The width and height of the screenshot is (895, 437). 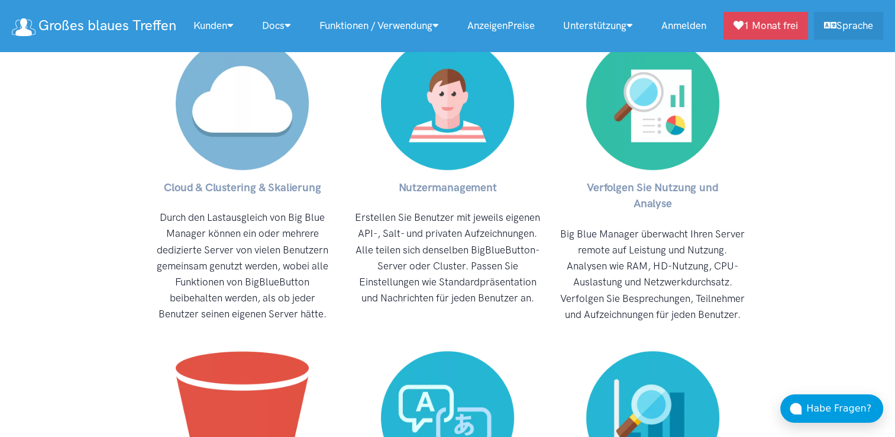 What do you see at coordinates (214, 25) in the screenshot?
I see `a: Kunden` at bounding box center [214, 25].